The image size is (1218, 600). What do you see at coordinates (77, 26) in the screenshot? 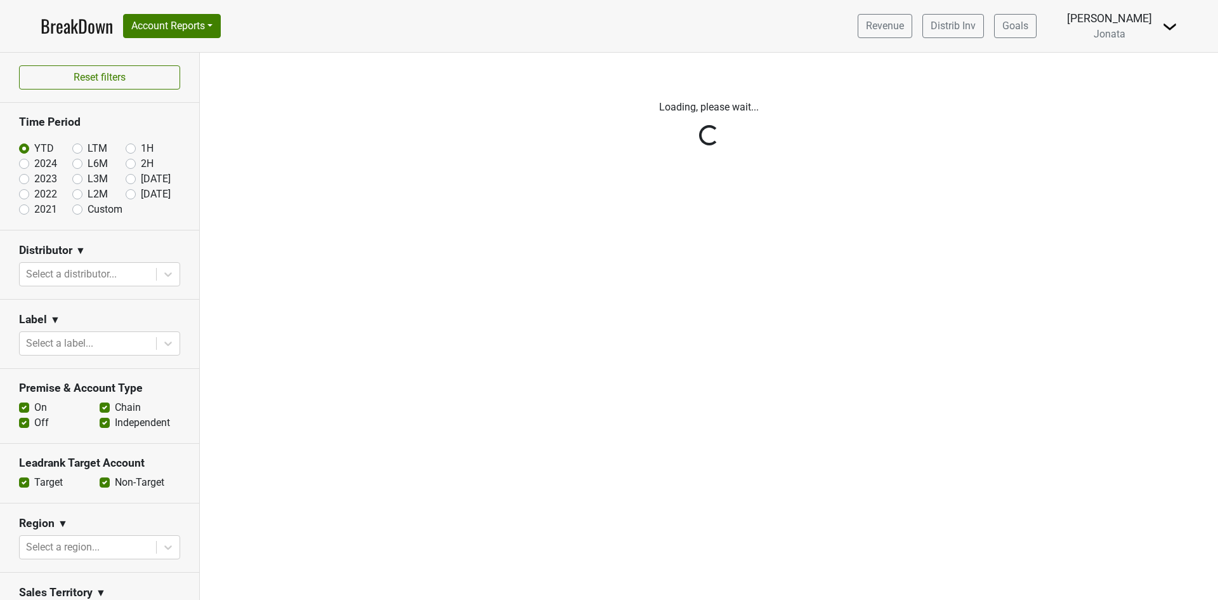
I see `a: BreakDown` at bounding box center [77, 26].